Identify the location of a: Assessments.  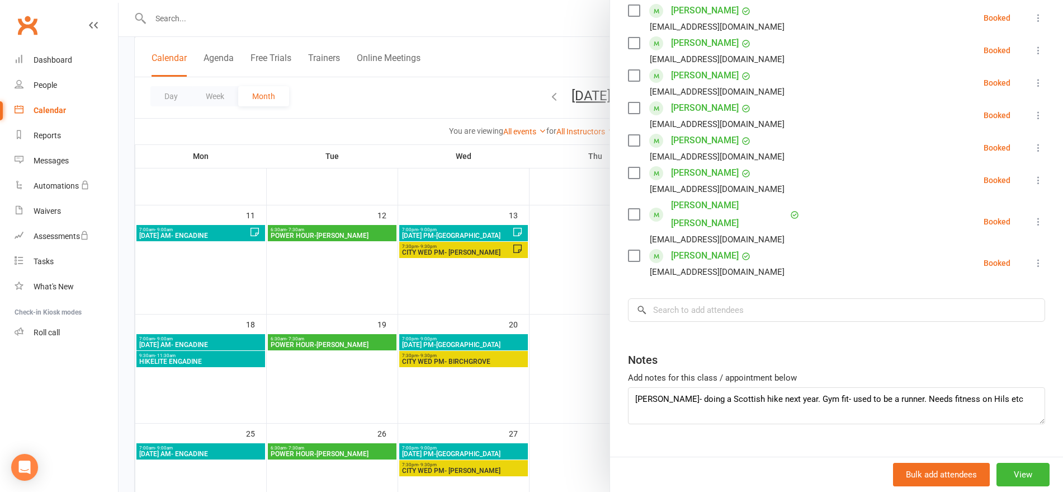
(66, 236).